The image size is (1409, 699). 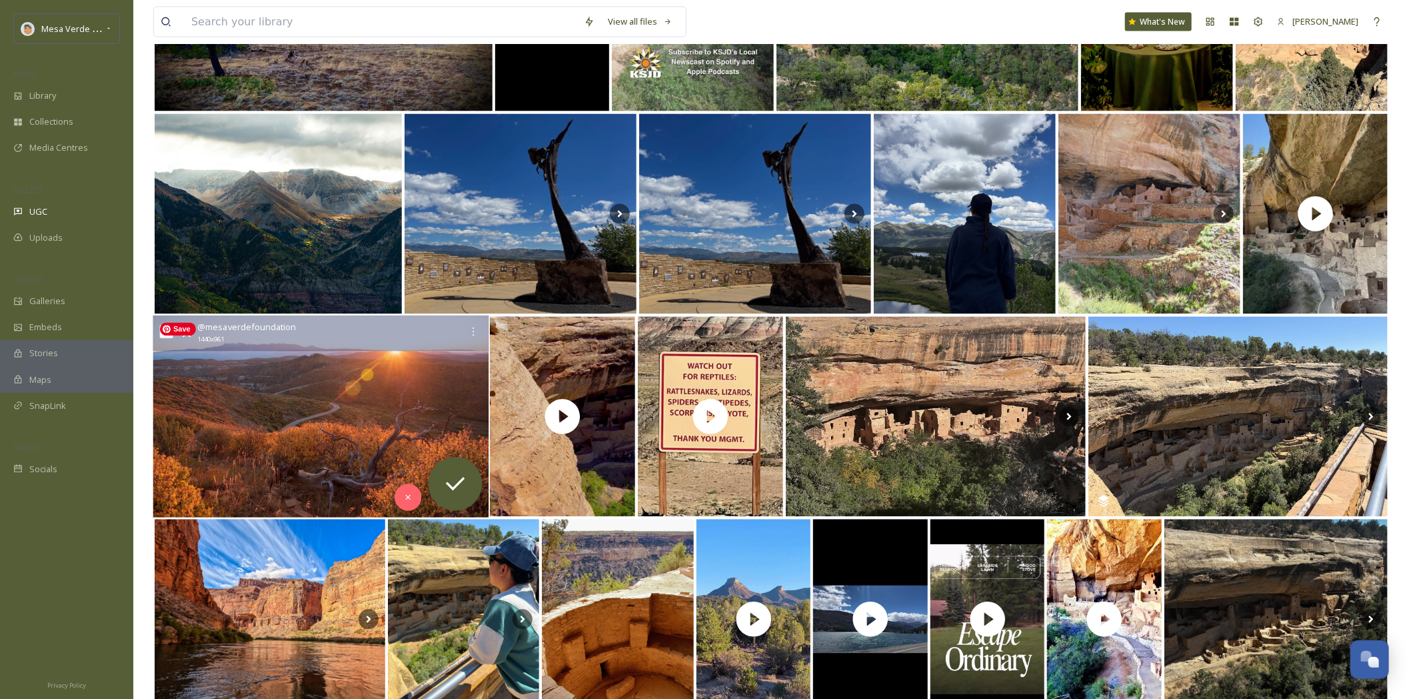 What do you see at coordinates (82, 28) in the screenshot?
I see `span: Mesa Verde Country` at bounding box center [82, 28].